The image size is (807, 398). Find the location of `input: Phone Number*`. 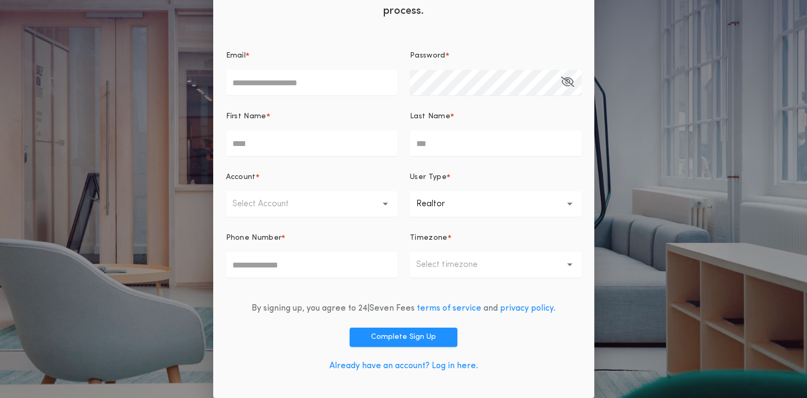

input: Phone Number* is located at coordinates (312, 265).